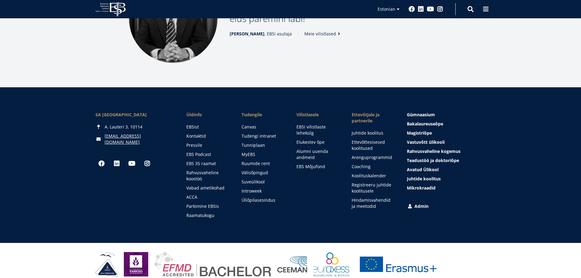 The image size is (581, 278). What do you see at coordinates (263, 145) in the screenshot?
I see `a: Tunniplaan` at bounding box center [263, 145].